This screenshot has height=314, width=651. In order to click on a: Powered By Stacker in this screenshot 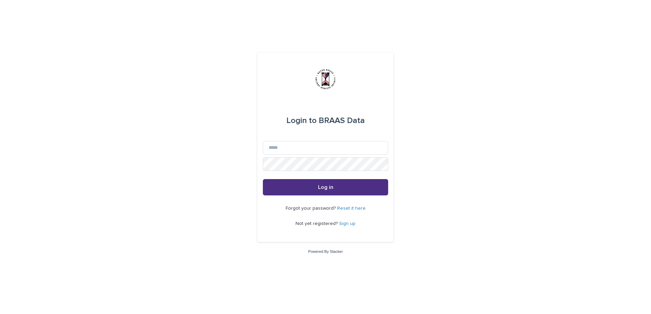, I will do `click(325, 252)`.